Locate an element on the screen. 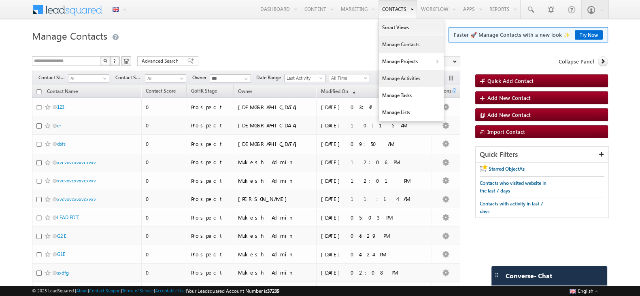  a: GoHK Stage is located at coordinates (204, 92).